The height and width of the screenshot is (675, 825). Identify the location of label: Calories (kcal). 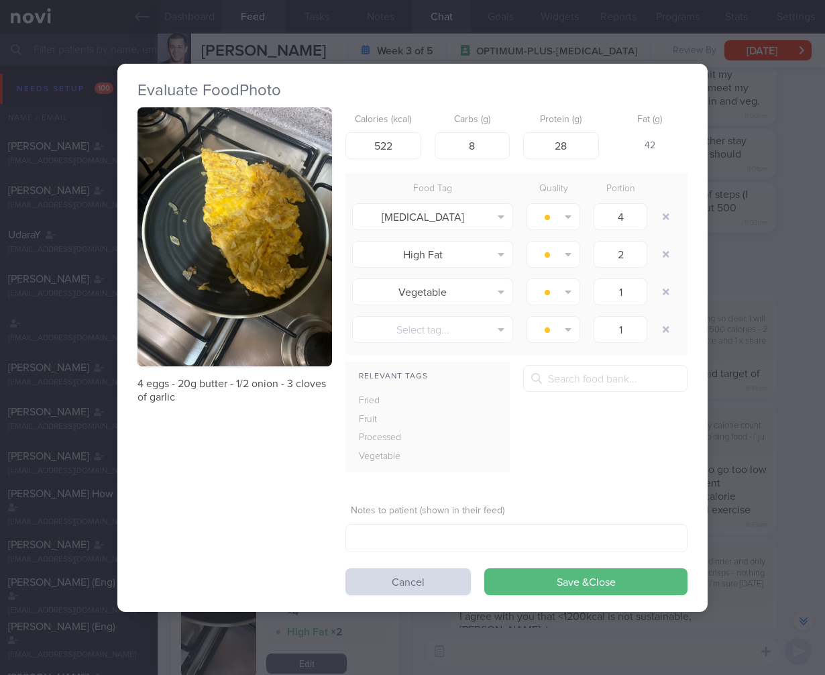
(383, 120).